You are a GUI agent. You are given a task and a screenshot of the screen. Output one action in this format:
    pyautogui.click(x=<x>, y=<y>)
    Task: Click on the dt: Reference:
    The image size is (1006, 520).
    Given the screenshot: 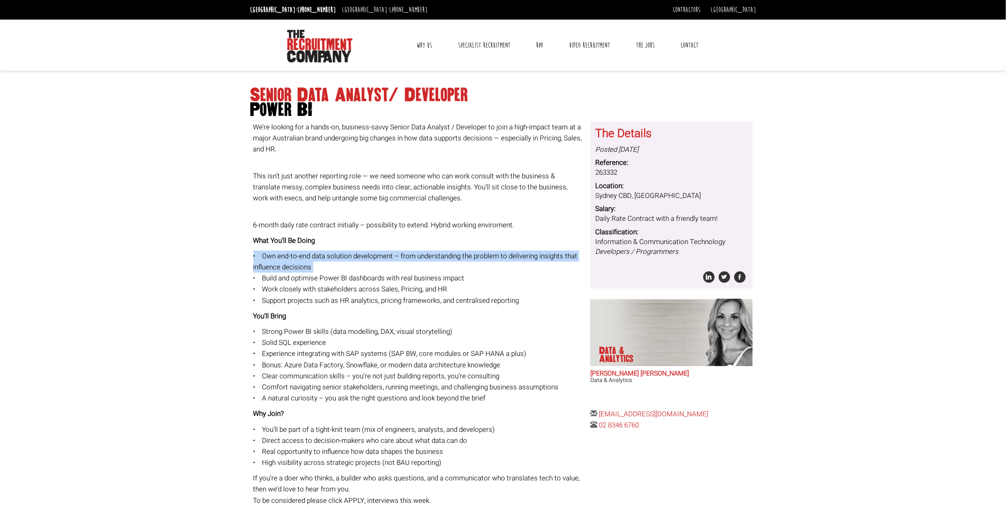 What is the action you would take?
    pyautogui.click(x=671, y=163)
    